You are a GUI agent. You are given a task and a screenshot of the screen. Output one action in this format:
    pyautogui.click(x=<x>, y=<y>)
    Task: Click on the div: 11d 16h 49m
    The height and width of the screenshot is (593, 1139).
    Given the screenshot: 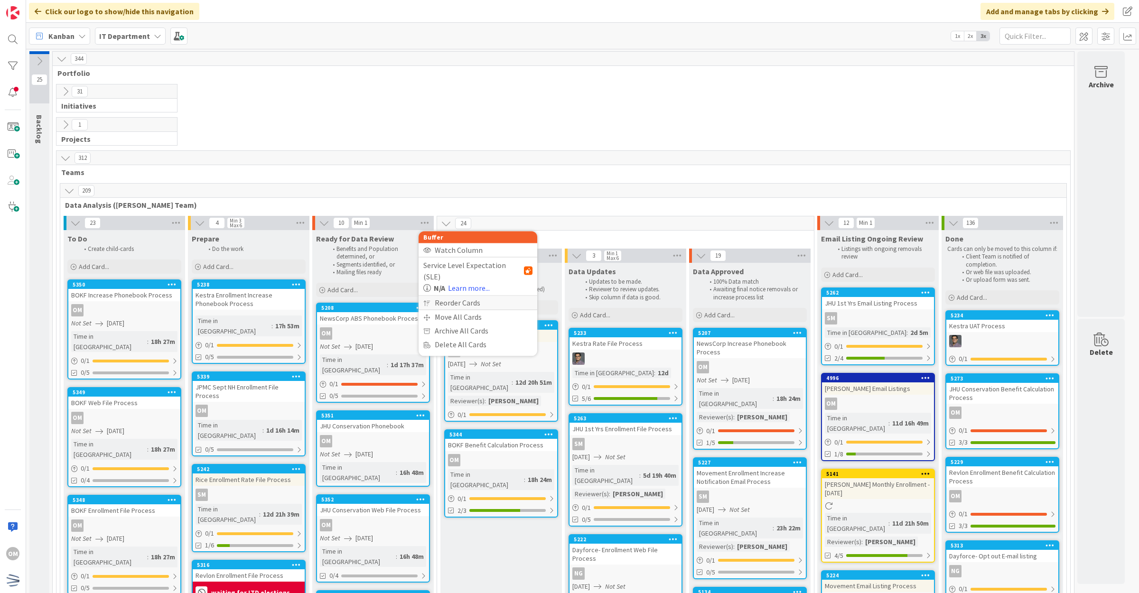 What is the action you would take?
    pyautogui.click(x=910, y=423)
    